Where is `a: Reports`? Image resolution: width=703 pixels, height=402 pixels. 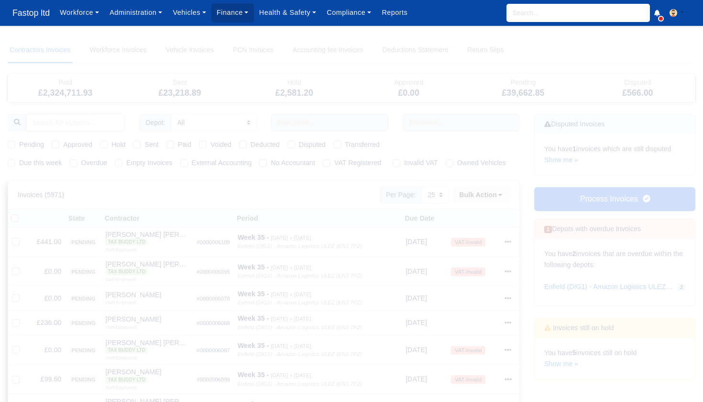
a: Reports is located at coordinates (395, 12).